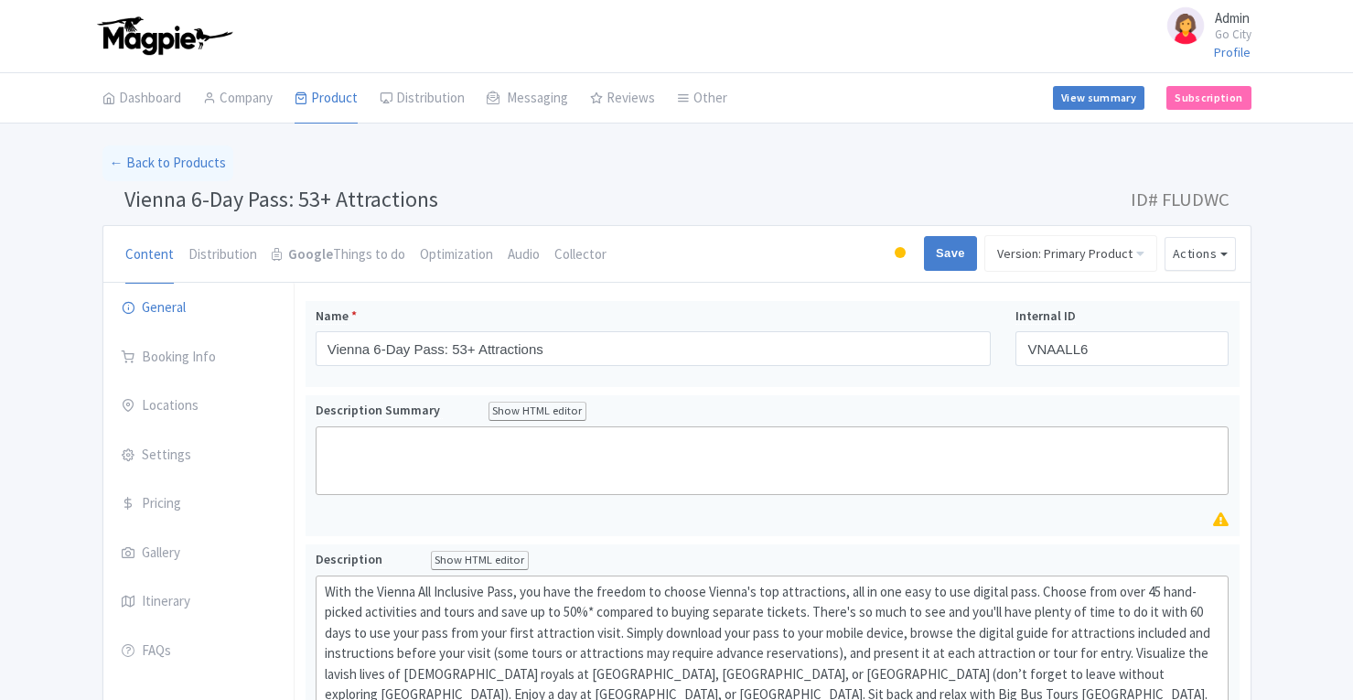 This screenshot has height=700, width=1353. Describe the element at coordinates (622, 99) in the screenshot. I see `a: Reviews` at that location.